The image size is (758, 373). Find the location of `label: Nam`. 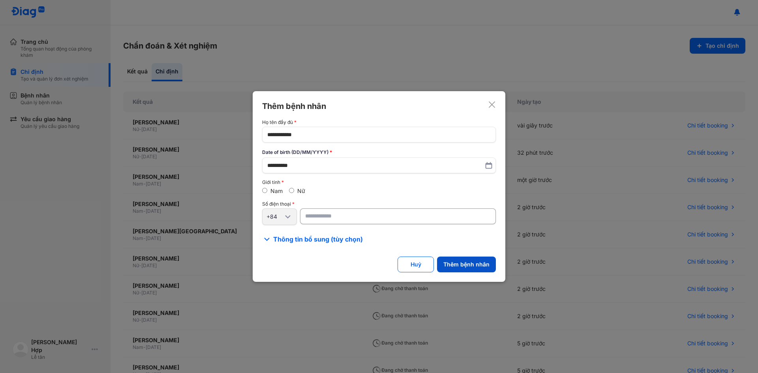

label: Nam is located at coordinates (276, 191).